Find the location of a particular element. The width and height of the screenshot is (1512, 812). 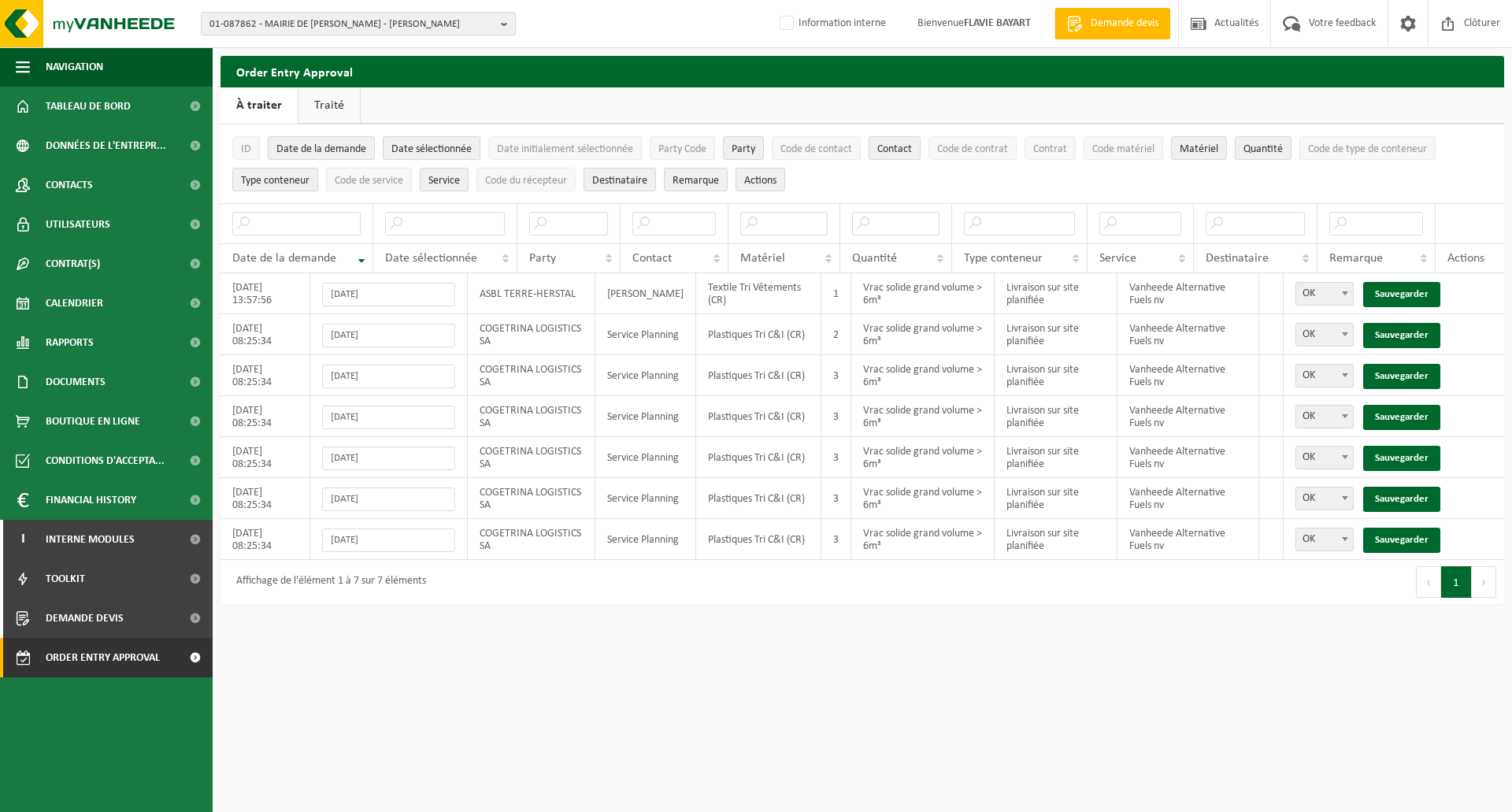

td: 1 is located at coordinates (837, 294).